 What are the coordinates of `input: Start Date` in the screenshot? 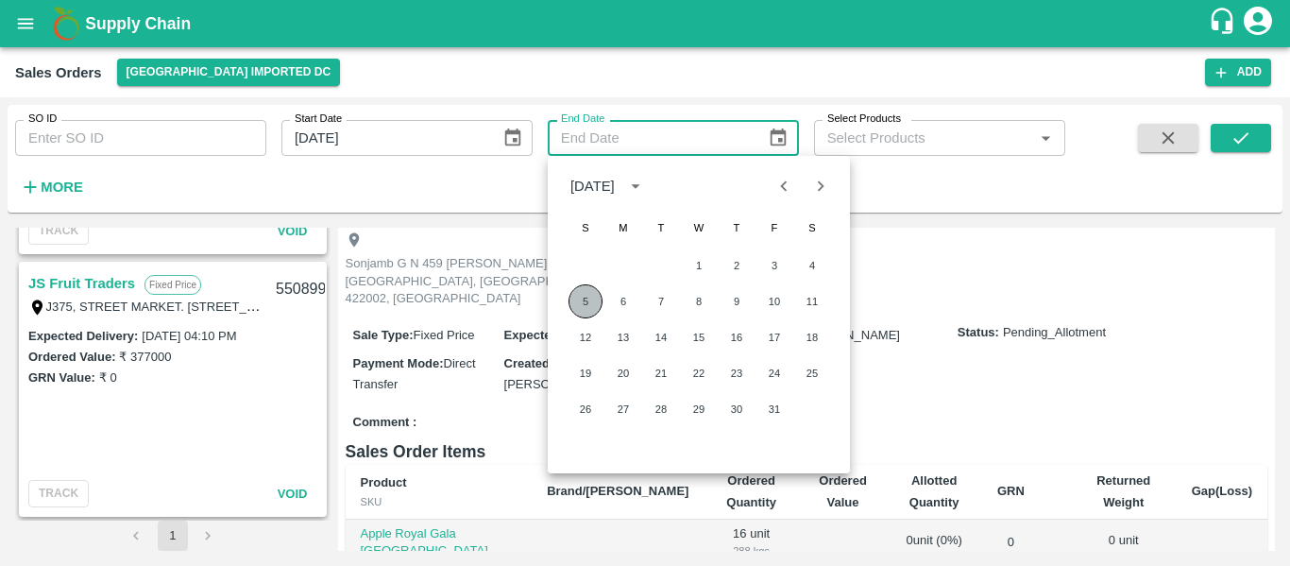 It's located at (384, 138).